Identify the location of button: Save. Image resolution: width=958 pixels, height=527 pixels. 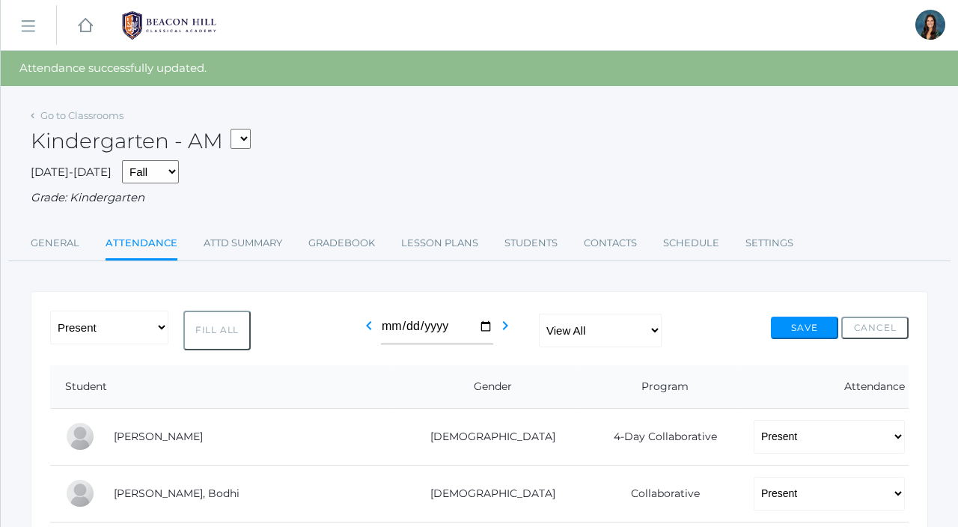
(805, 328).